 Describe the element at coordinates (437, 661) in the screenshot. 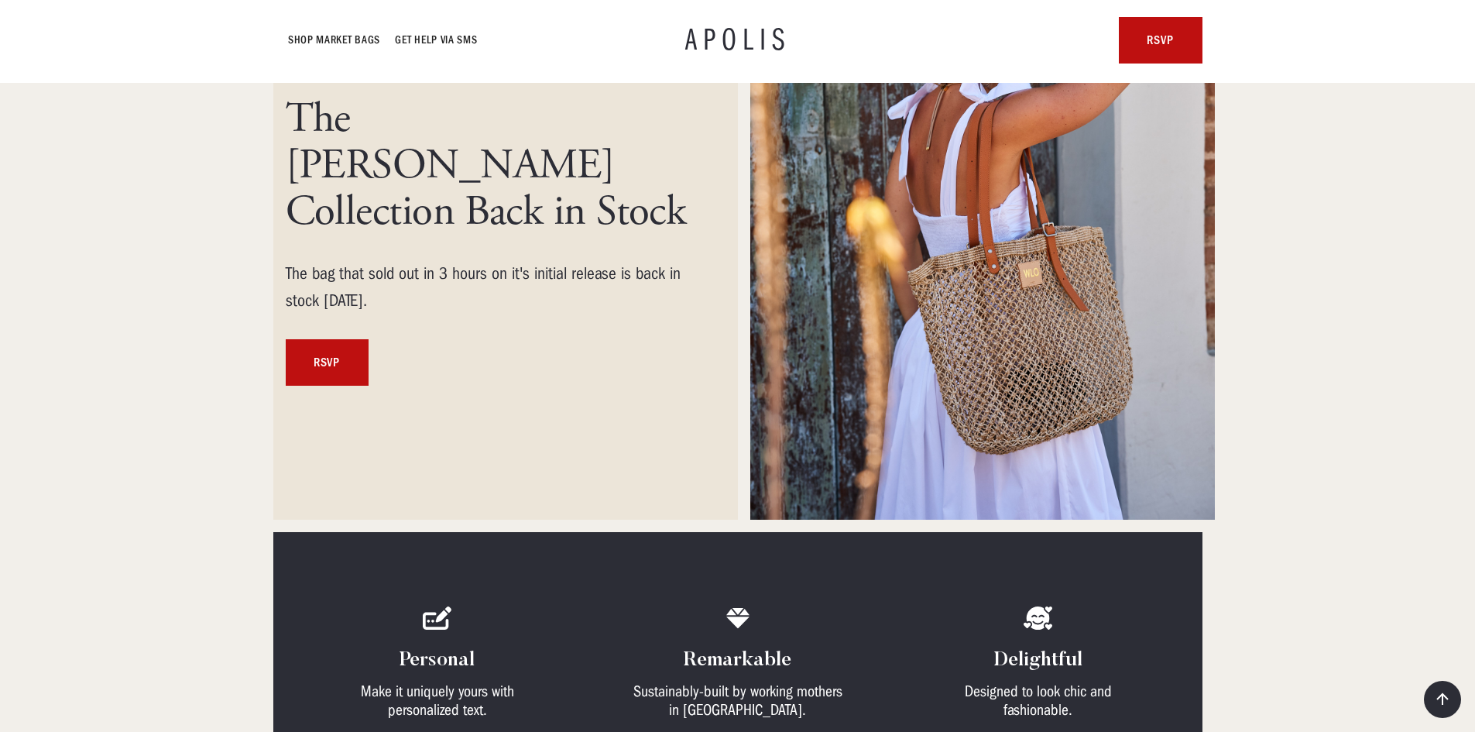

I see `h4: Personal` at that location.